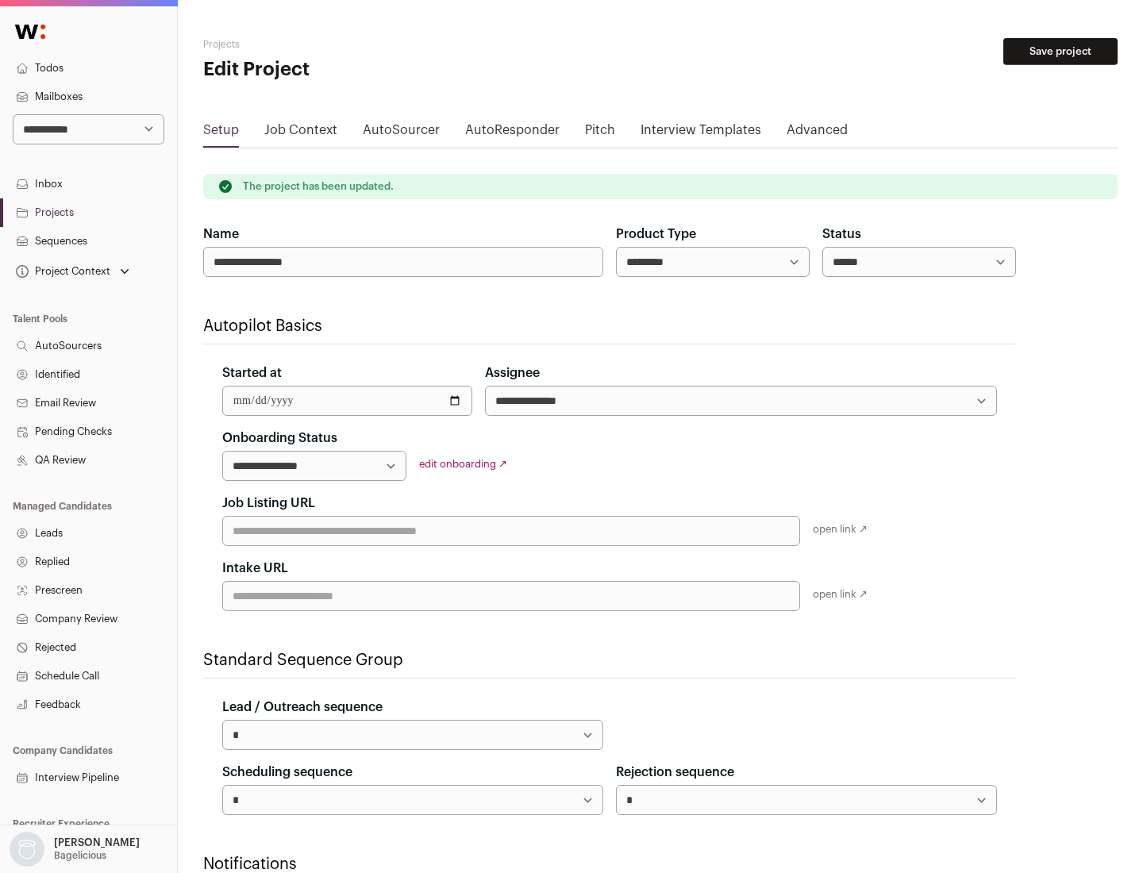  Describe the element at coordinates (221, 133) in the screenshot. I see `a: Setup` at that location.